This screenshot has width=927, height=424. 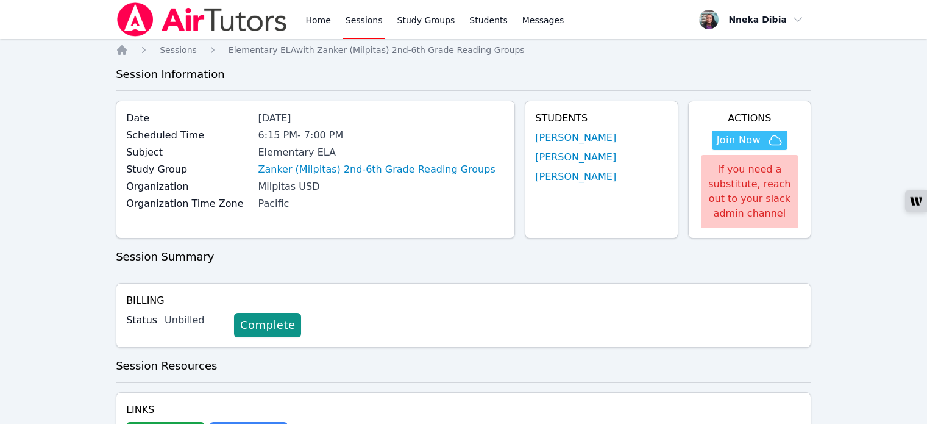 What do you see at coordinates (178, 50) in the screenshot?
I see `span: Sessions` at bounding box center [178, 50].